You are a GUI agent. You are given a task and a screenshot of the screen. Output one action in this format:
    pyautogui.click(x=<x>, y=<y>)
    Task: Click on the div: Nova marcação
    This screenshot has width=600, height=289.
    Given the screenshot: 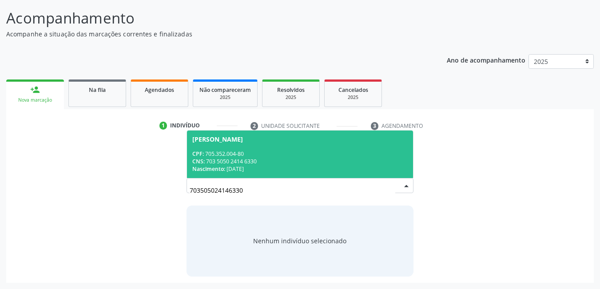 What is the action you would take?
    pyautogui.click(x=35, y=100)
    